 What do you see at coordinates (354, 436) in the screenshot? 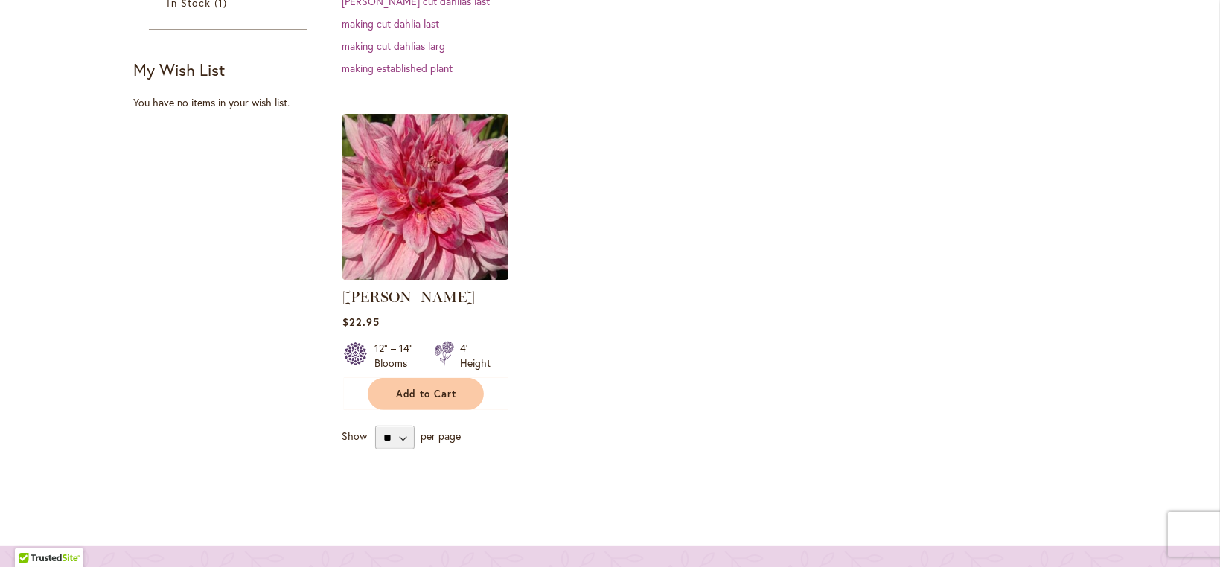
I see `span: Show` at bounding box center [354, 436].